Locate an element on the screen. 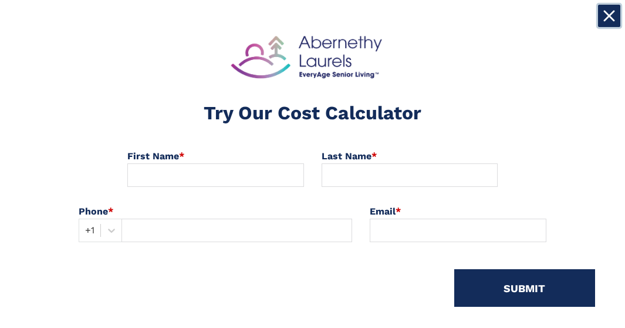 The width and height of the screenshot is (625, 328). div: Try Our Cost Calculator is located at coordinates (313, 113).